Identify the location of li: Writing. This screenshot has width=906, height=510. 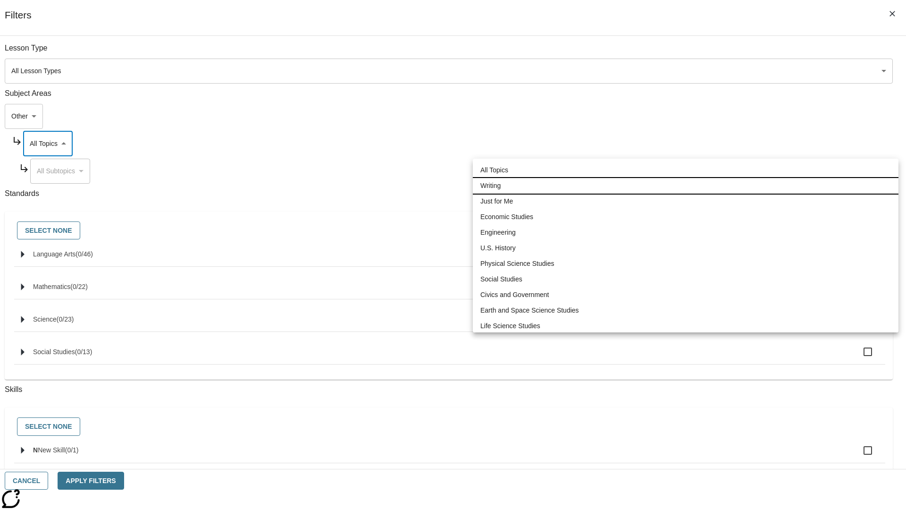
(686, 186).